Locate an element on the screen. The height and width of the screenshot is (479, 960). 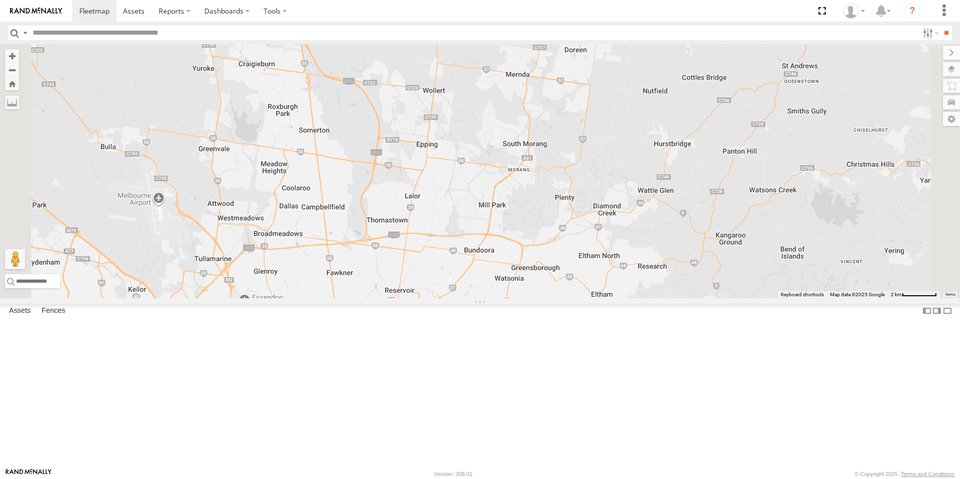
button: Zoom in is located at coordinates (12, 56).